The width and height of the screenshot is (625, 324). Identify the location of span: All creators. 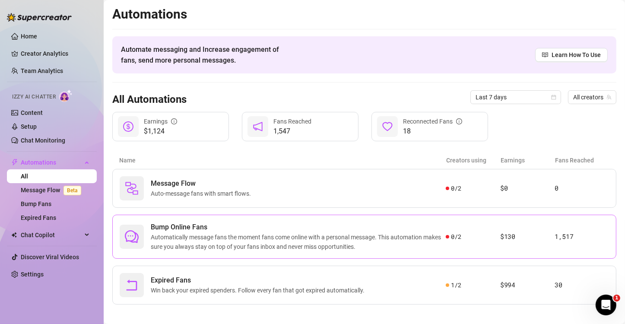
(592, 97).